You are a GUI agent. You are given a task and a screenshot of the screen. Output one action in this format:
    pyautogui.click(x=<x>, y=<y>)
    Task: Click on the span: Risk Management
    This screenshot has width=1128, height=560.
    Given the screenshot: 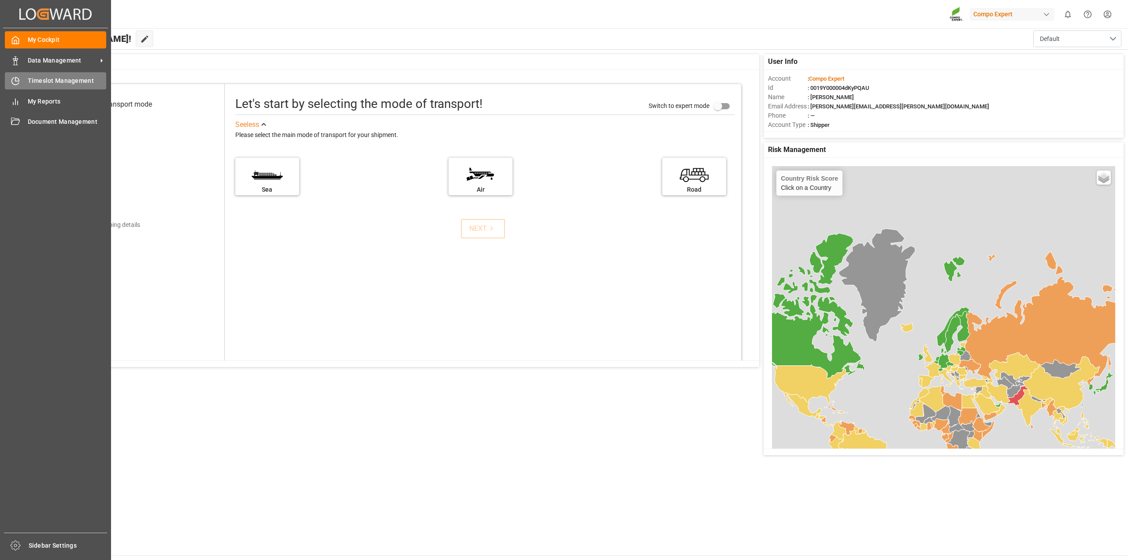 What is the action you would take?
    pyautogui.click(x=797, y=150)
    